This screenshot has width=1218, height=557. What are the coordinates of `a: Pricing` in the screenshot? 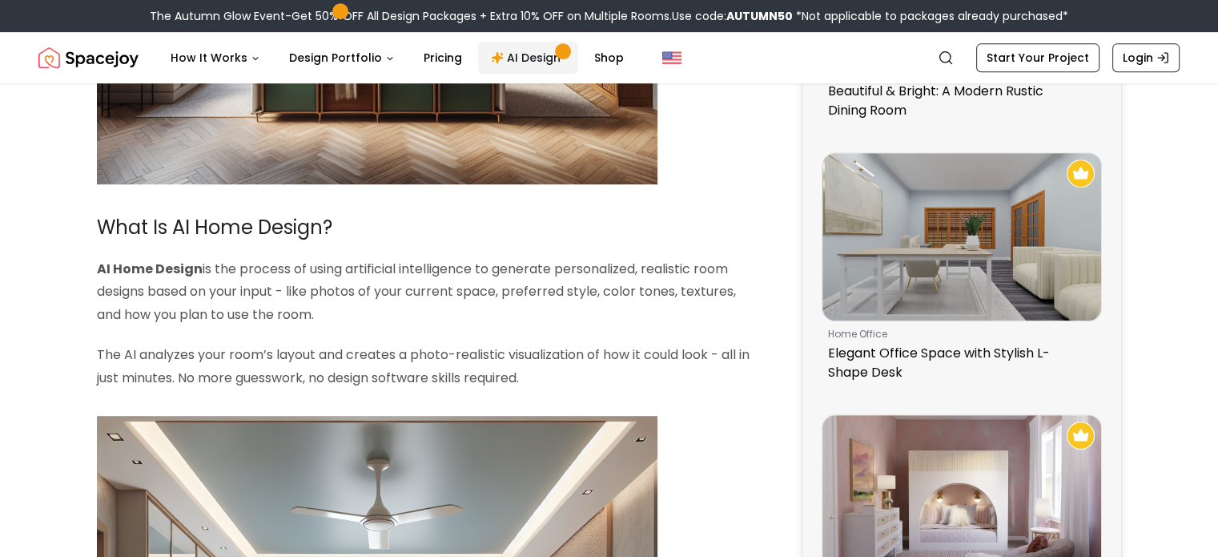 It's located at (443, 58).